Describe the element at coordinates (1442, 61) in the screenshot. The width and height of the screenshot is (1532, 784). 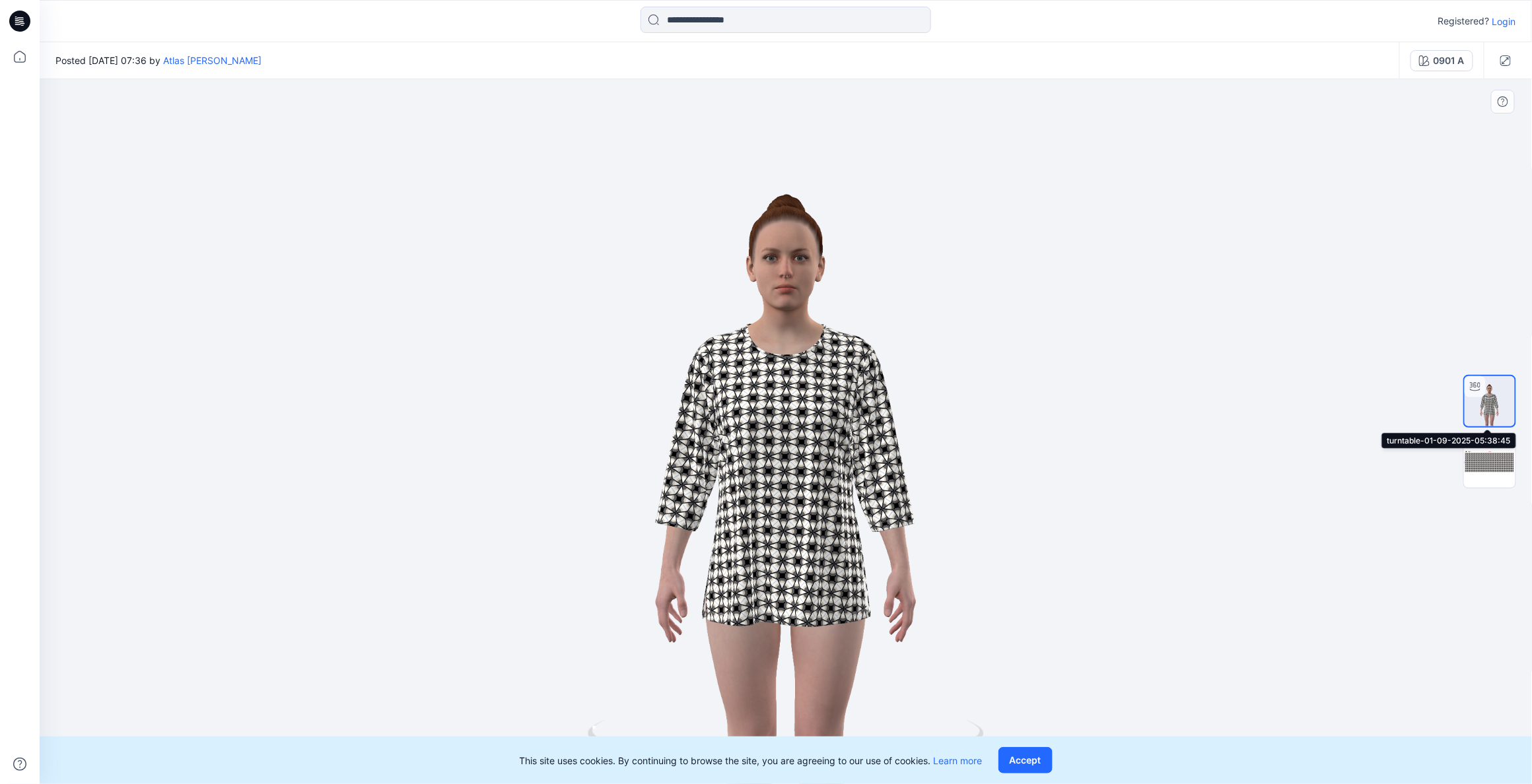
I see `button: 0901 A` at that location.